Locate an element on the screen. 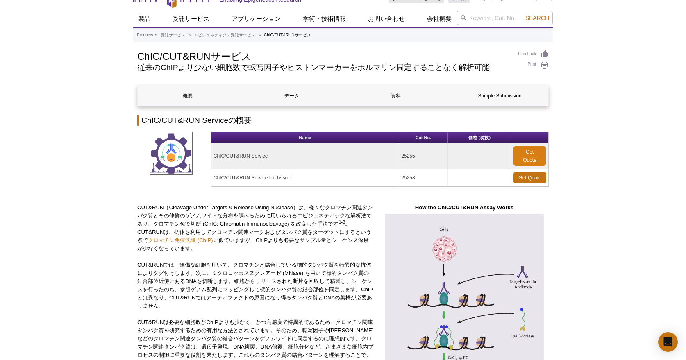  div: Open Intercom Messenger is located at coordinates (668, 342).